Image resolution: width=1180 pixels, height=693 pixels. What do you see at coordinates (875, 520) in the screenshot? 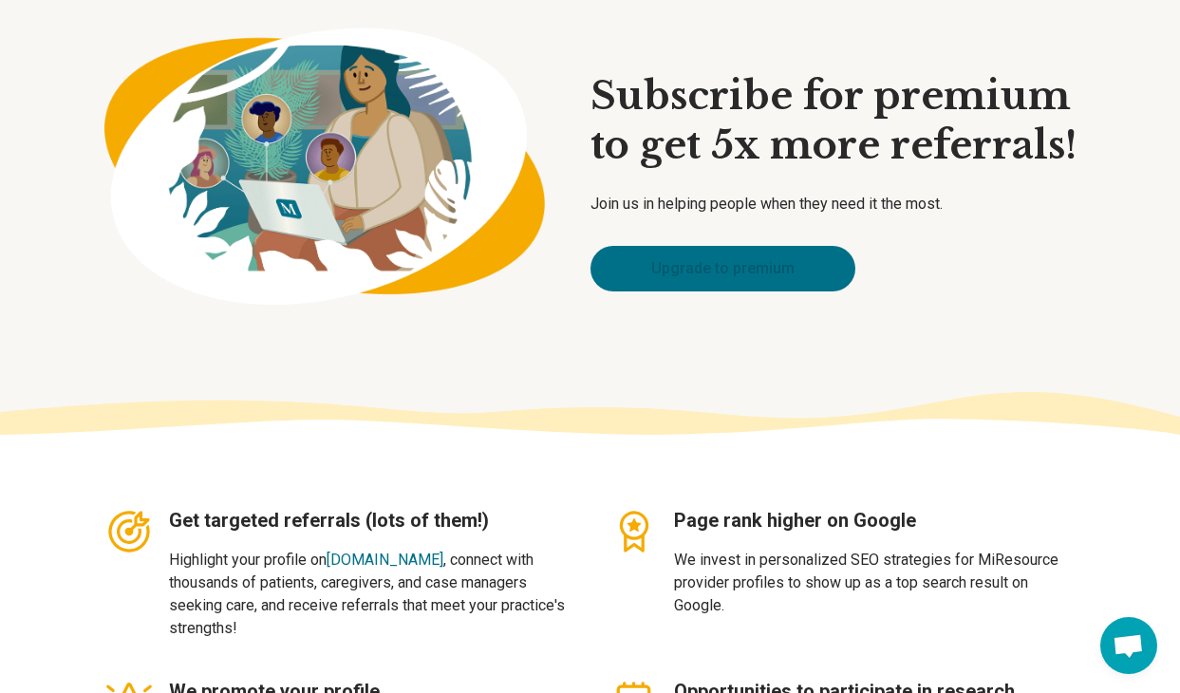
I see `h3: Page rank higher on Google` at bounding box center [875, 520].